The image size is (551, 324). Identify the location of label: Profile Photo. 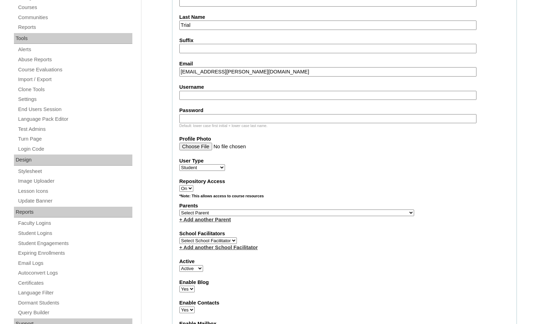
(344, 139).